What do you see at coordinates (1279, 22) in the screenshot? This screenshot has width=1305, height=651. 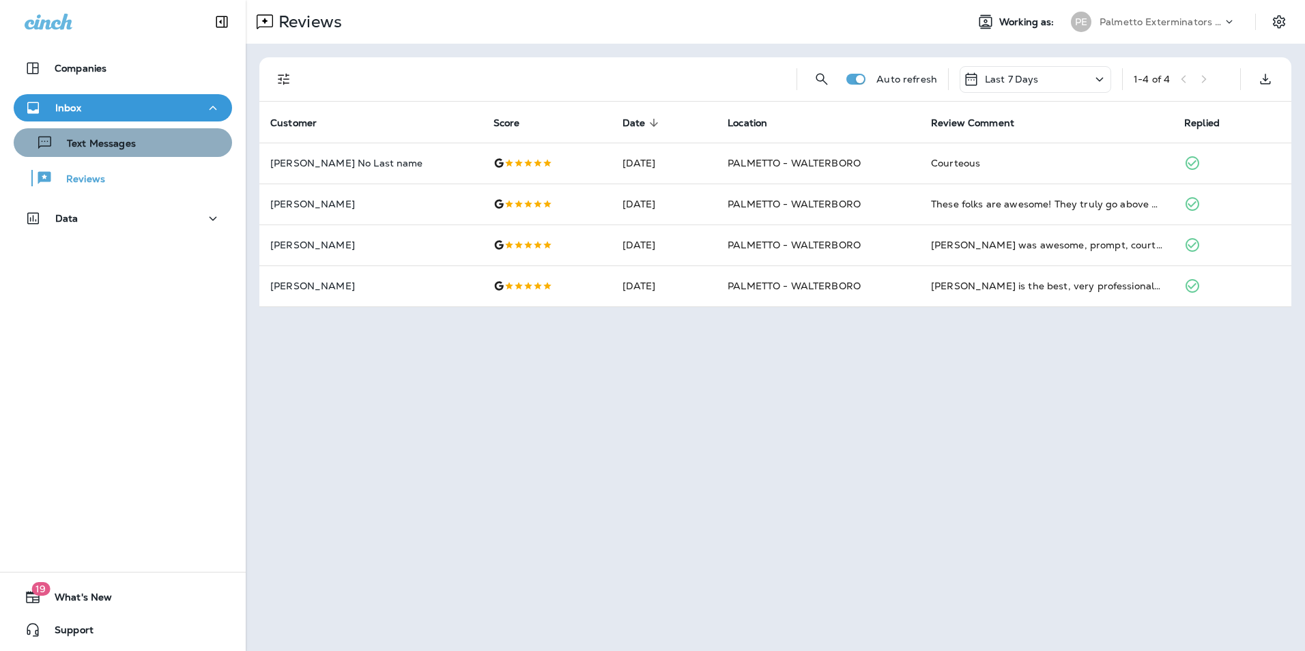 I see `button: Settings` at bounding box center [1279, 22].